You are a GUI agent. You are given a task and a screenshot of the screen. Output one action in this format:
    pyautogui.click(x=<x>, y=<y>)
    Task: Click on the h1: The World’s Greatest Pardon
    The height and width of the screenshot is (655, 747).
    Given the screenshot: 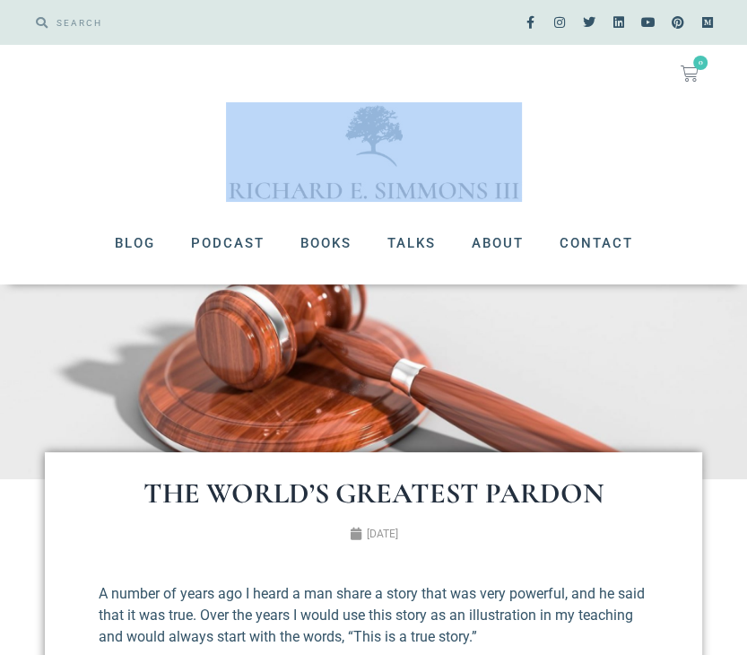 What is the action you would take?
    pyautogui.click(x=373, y=493)
    